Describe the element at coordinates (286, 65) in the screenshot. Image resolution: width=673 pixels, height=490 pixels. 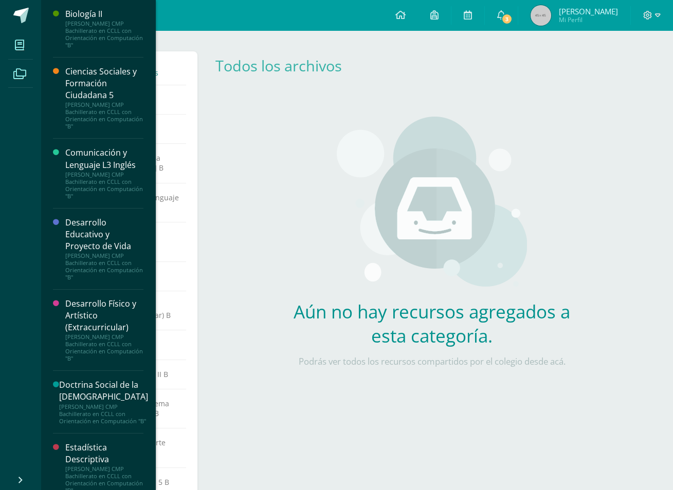
I see `div: Todos los archivos` at that location.